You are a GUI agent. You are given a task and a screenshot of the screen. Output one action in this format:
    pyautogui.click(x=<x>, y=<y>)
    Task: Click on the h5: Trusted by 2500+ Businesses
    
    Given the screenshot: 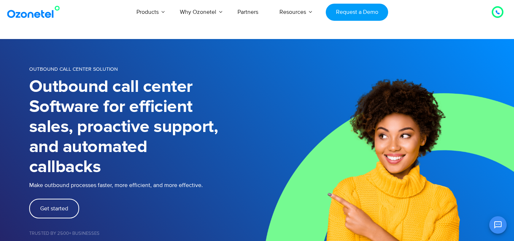 What is the action you would take?
    pyautogui.click(x=143, y=233)
    